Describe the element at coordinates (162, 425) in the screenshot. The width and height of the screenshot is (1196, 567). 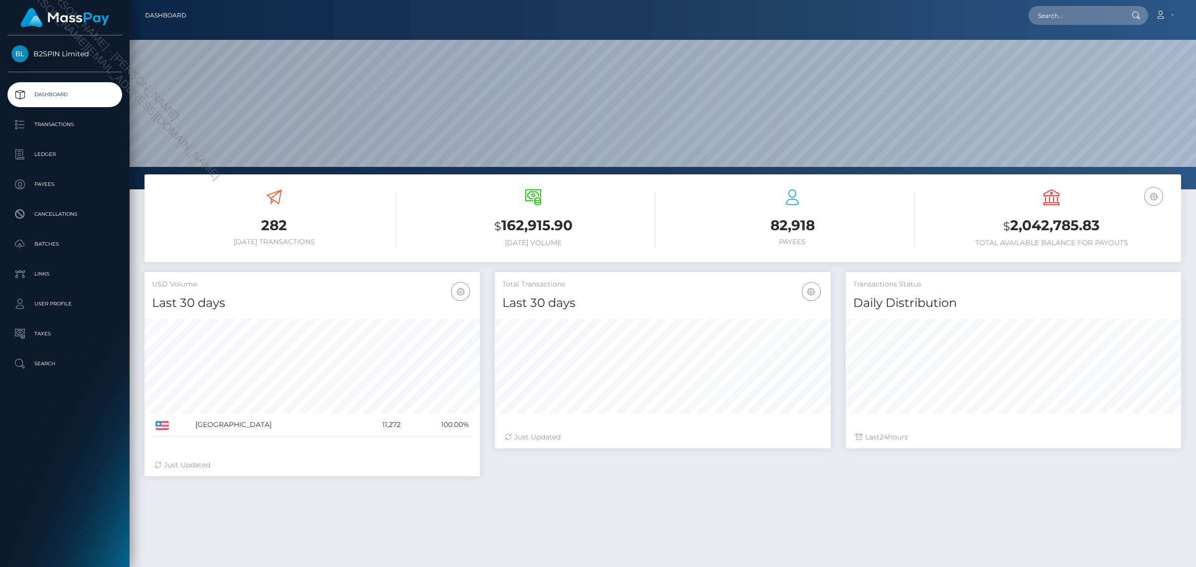
I see `img: US.png` at that location.